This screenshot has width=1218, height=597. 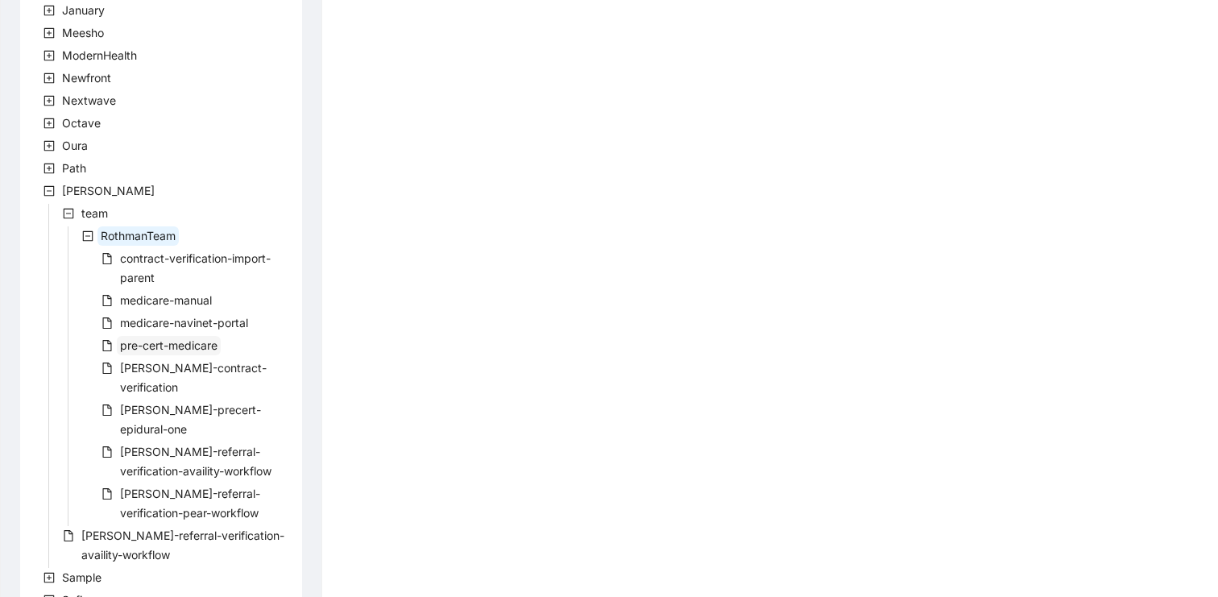 What do you see at coordinates (108, 191) in the screenshot?
I see `span: Rothman` at bounding box center [108, 191].